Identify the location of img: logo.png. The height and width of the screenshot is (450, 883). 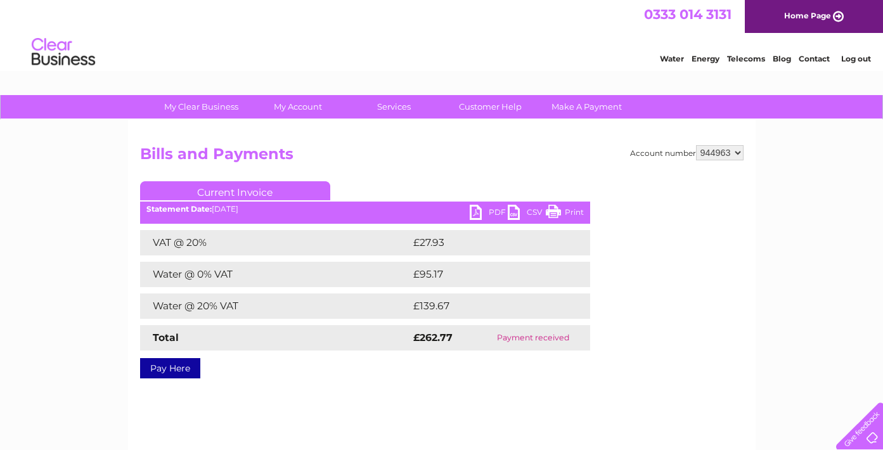
(63, 52).